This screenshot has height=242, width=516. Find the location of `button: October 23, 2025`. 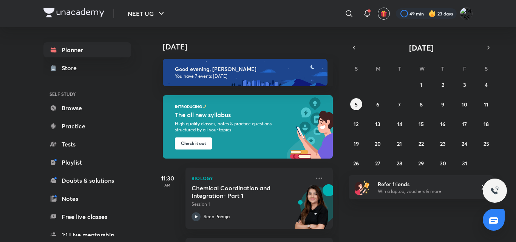

button: October 23, 2025 is located at coordinates (443, 144).